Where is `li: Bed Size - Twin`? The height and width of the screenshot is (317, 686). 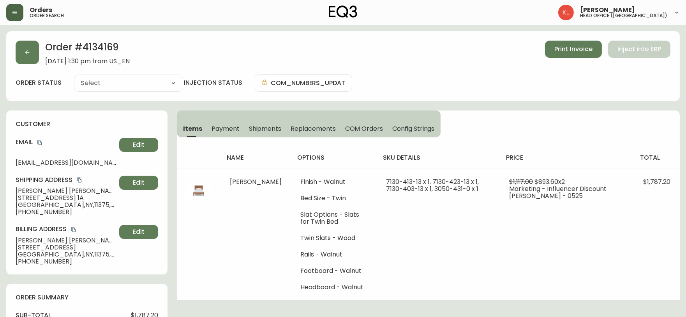 li: Bed Size - Twin is located at coordinates (334, 198).